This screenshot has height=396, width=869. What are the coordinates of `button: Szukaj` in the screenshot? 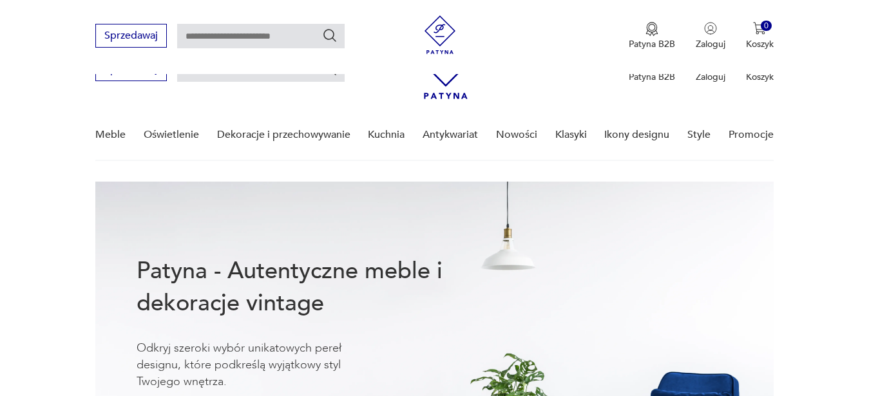 It's located at (330, 35).